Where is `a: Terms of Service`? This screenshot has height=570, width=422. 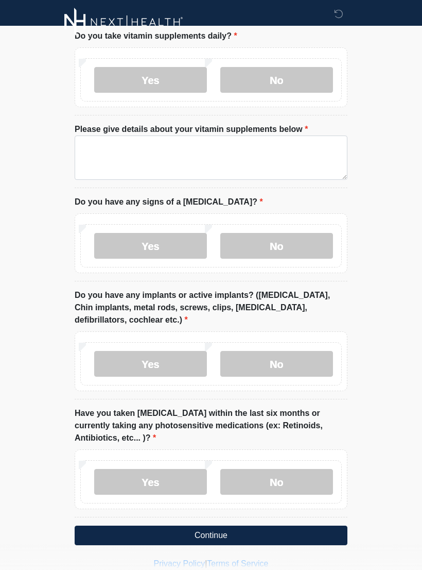 a: Terms of Service is located at coordinates (237, 563).